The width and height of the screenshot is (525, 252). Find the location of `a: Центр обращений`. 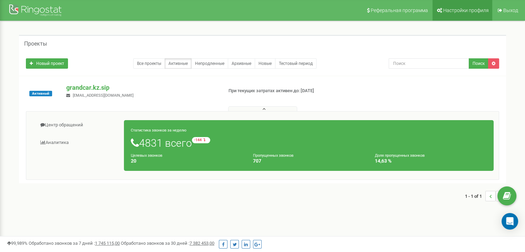

a: Центр обращений is located at coordinates (78, 125).